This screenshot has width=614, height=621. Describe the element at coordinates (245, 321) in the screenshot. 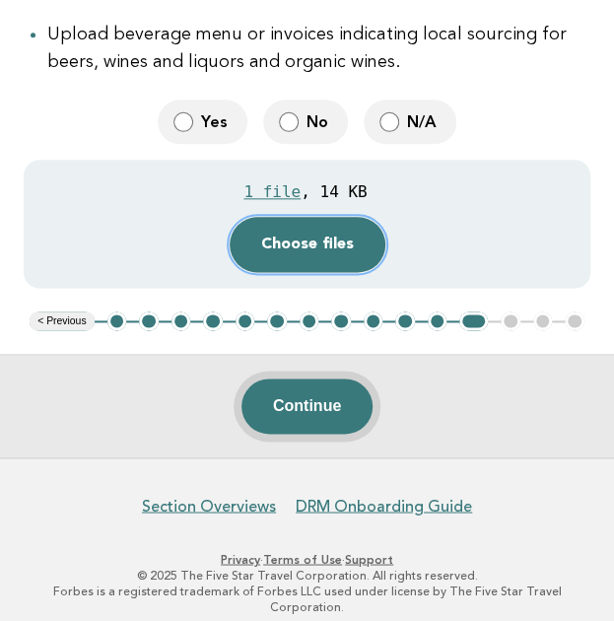

I see `button: 5` at that location.